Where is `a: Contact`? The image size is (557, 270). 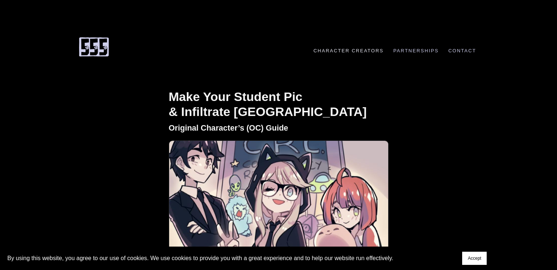
a: Contact is located at coordinates (462, 51).